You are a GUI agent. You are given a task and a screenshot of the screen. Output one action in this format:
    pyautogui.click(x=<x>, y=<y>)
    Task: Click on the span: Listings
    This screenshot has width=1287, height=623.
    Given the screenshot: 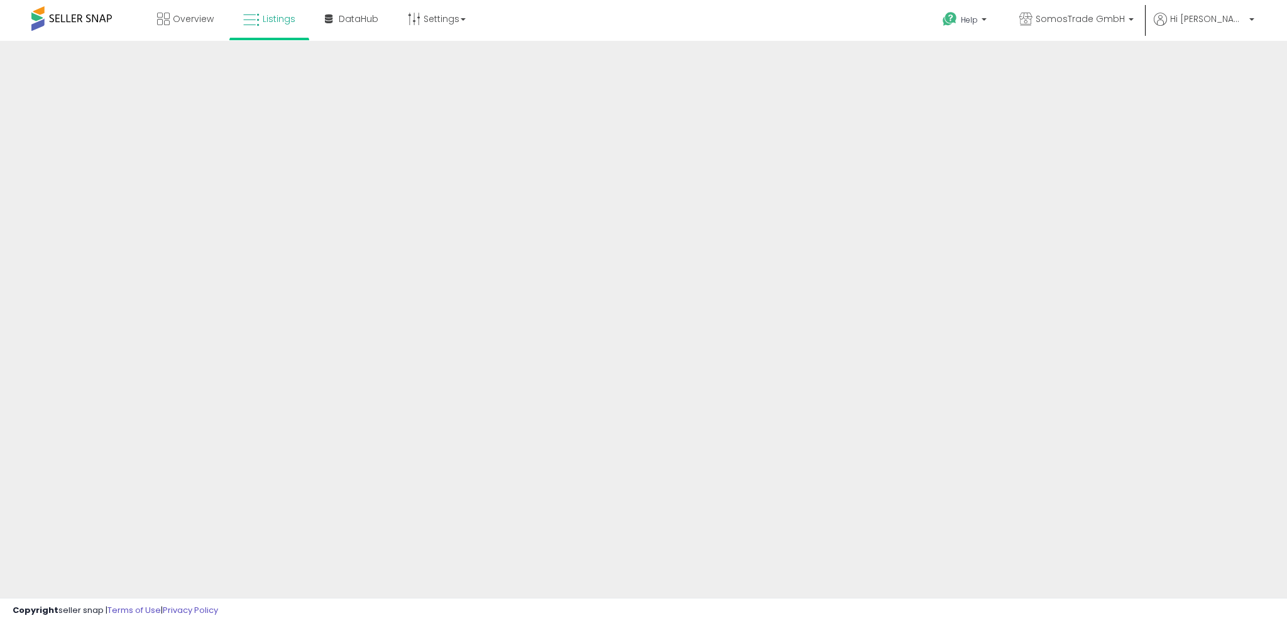 What is the action you would take?
    pyautogui.click(x=279, y=19)
    